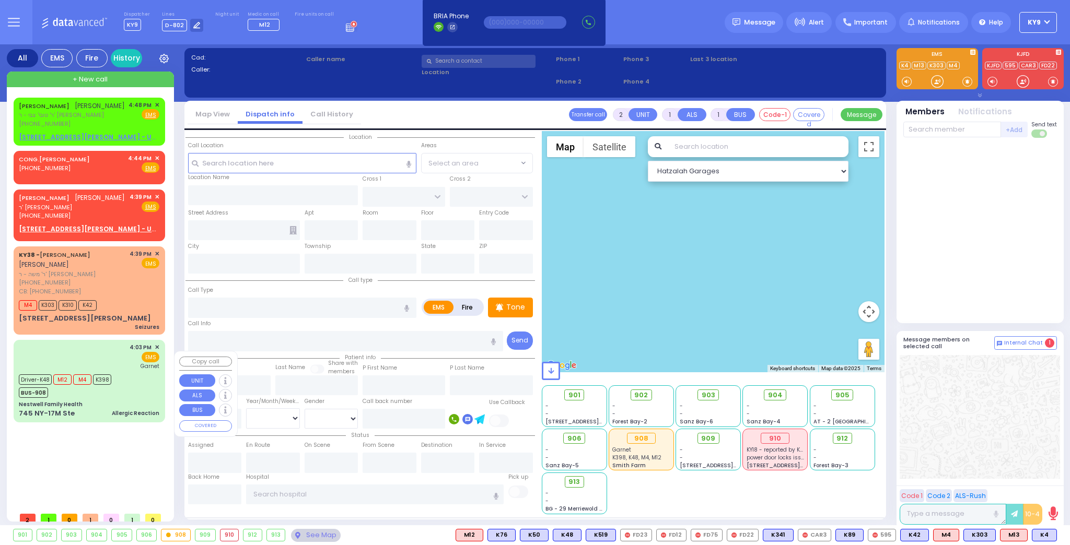  What do you see at coordinates (1034, 22) in the screenshot?
I see `span: KY9` at bounding box center [1034, 22].